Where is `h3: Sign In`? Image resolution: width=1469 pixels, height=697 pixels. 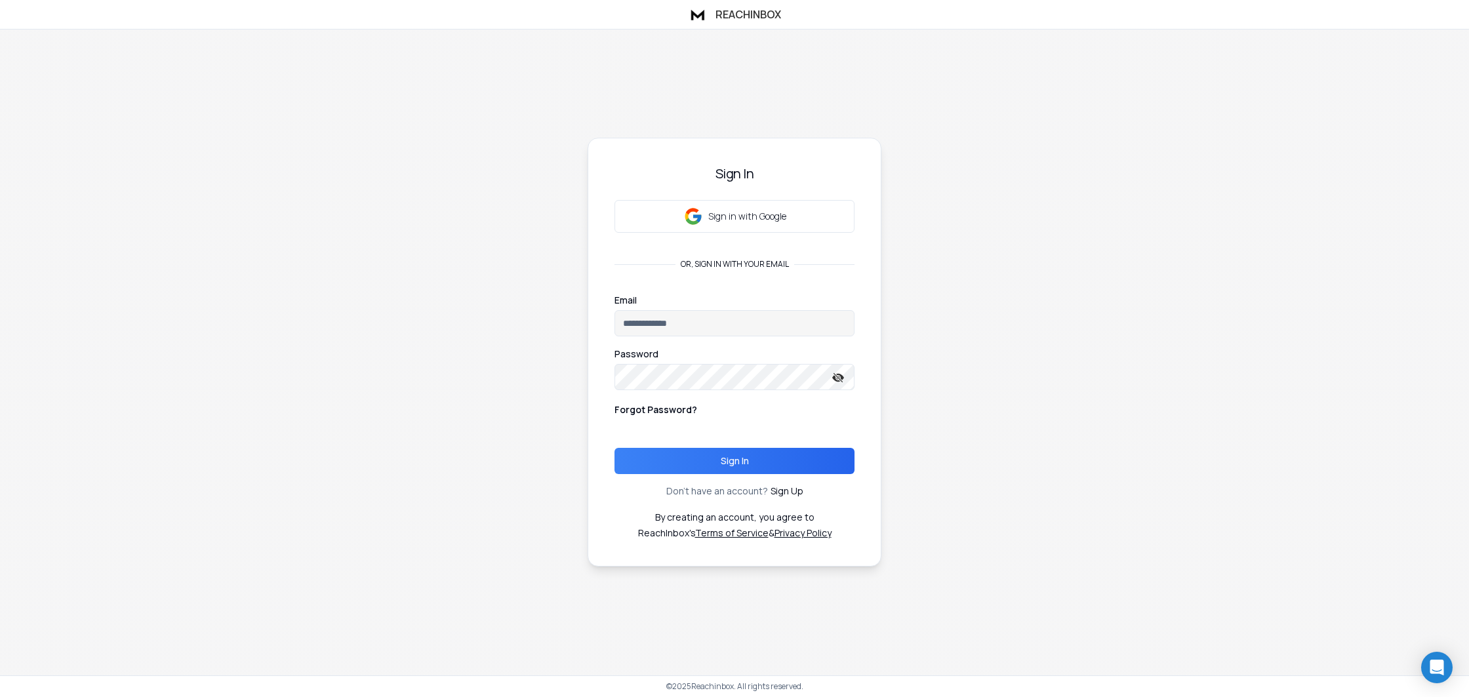
h3: Sign In is located at coordinates (734, 174).